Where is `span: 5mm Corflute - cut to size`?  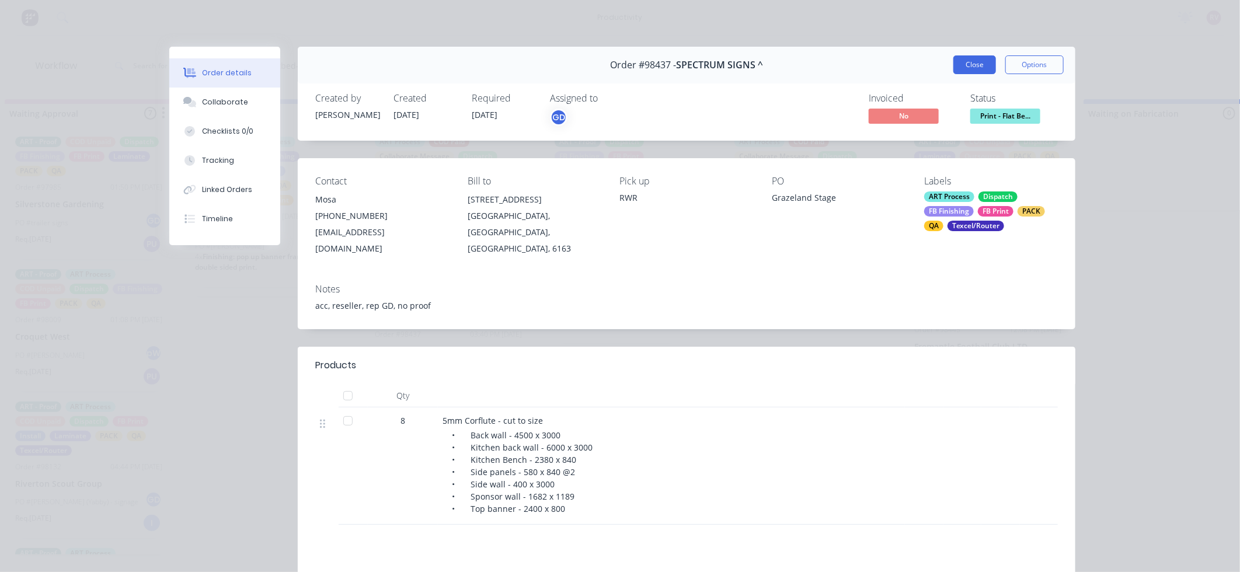
span: 5mm Corflute - cut to size is located at coordinates (493, 420).